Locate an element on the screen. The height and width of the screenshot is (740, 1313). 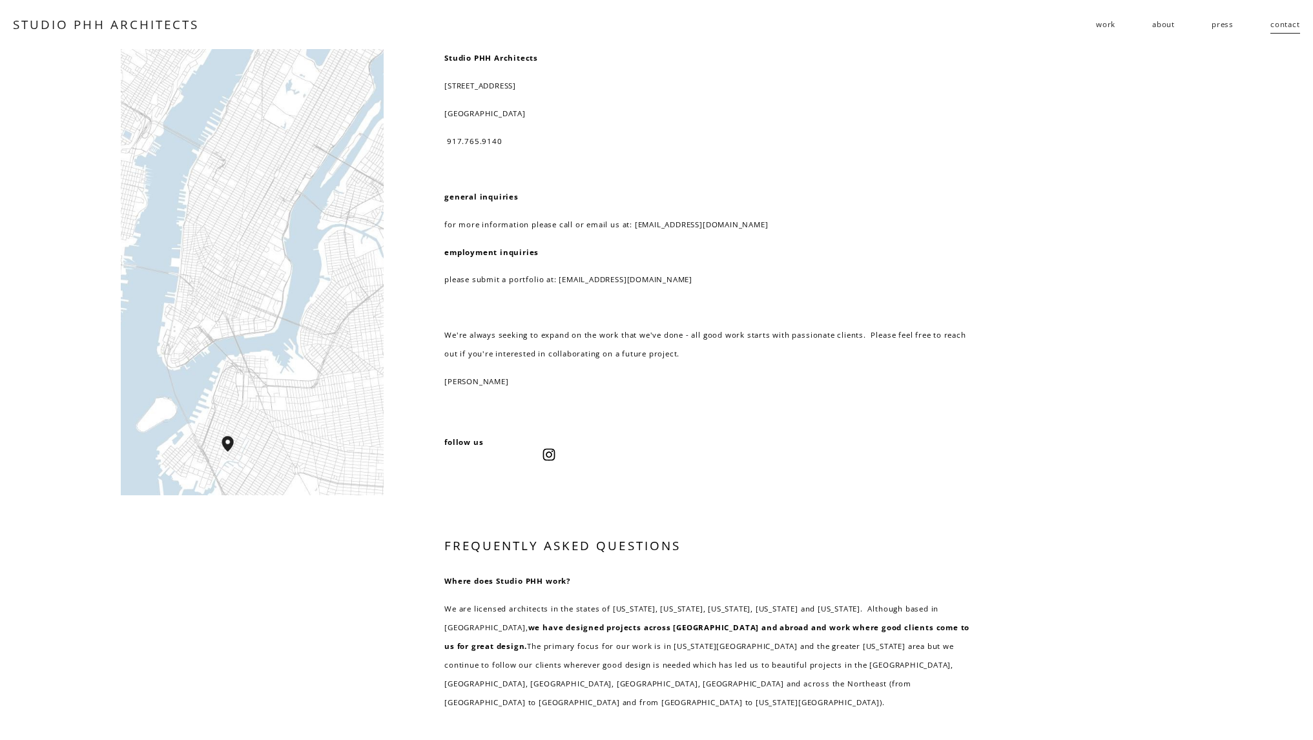
a: about is located at coordinates (1163, 24).